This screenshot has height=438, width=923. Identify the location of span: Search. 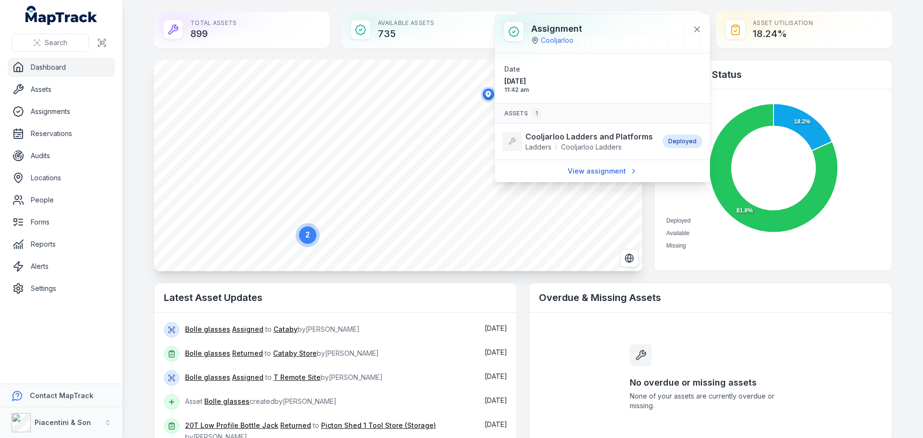
(56, 43).